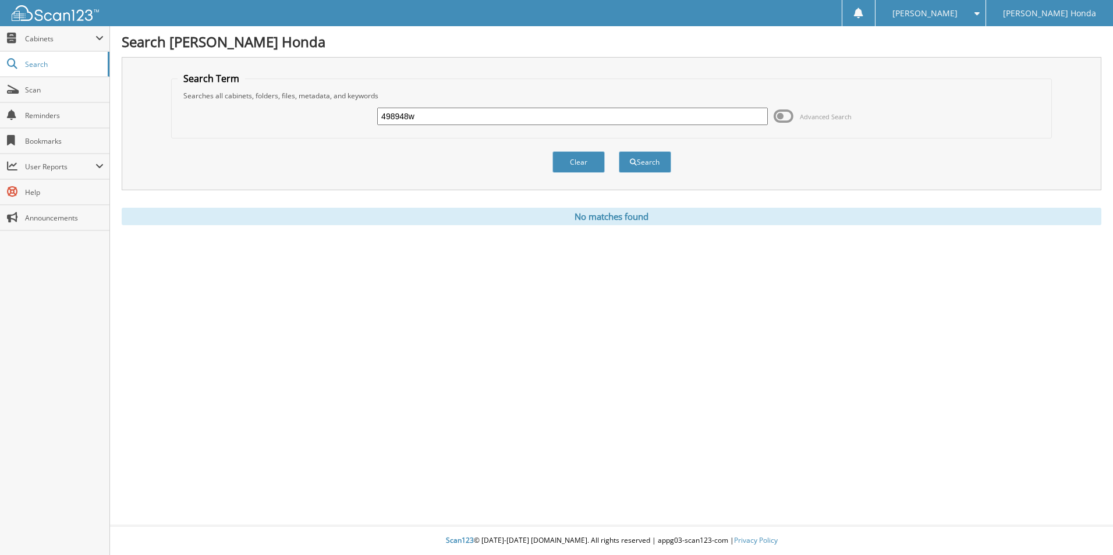 The height and width of the screenshot is (555, 1113). I want to click on span: Help, so click(64, 192).